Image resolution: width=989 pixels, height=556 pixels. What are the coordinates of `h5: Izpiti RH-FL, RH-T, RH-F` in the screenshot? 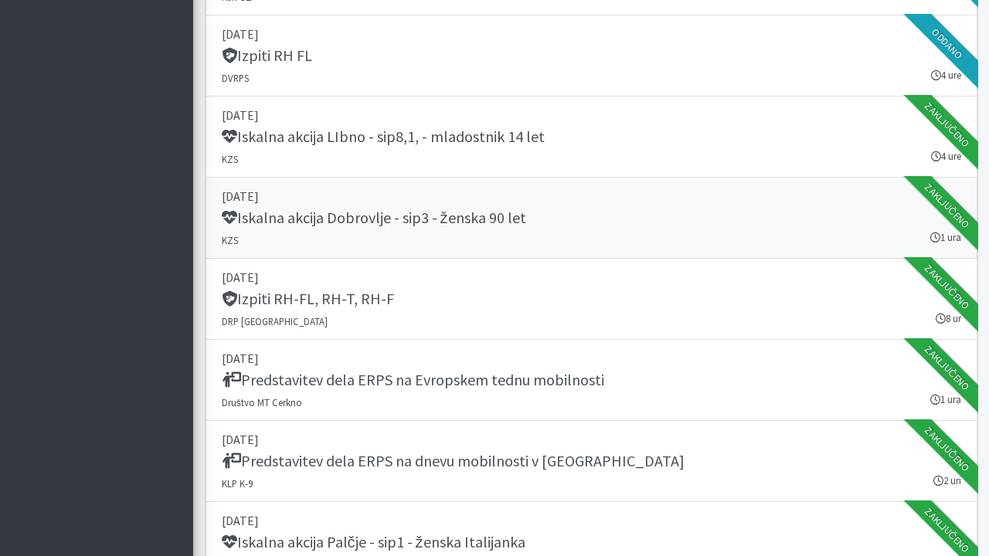 It's located at (308, 299).